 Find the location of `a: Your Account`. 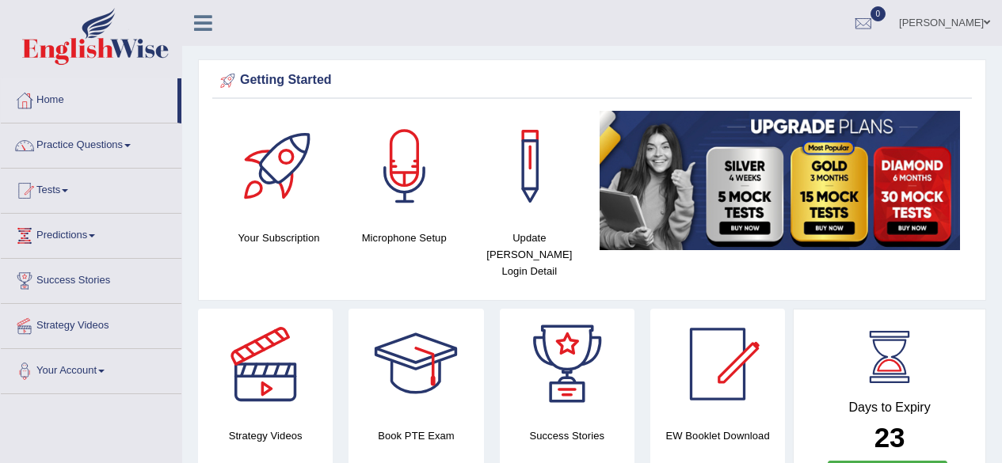

a: Your Account is located at coordinates (91, 369).